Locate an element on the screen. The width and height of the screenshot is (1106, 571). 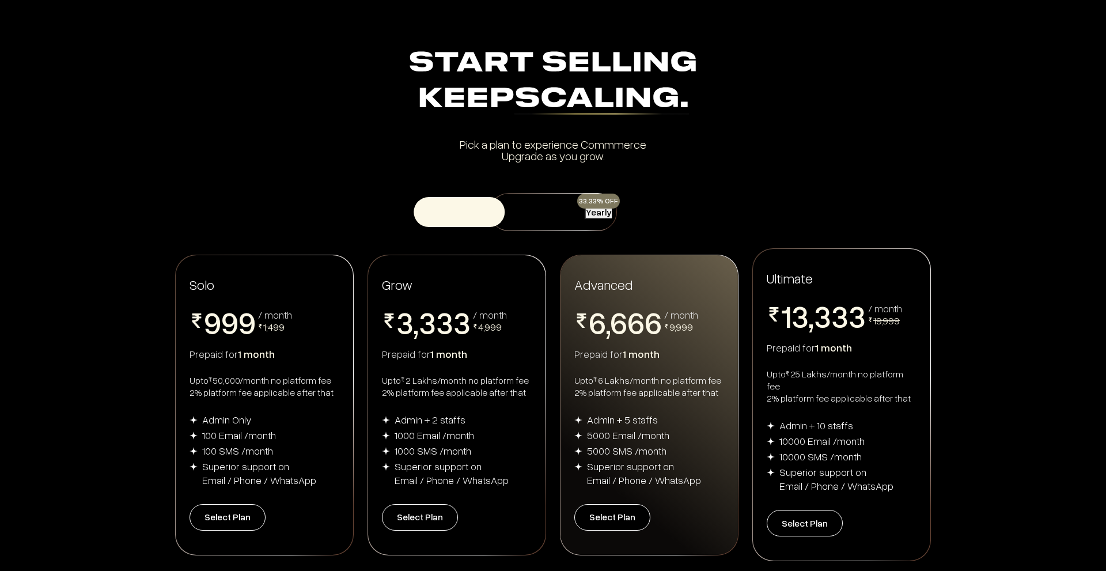
div: Start Selling is located at coordinates (553, 82).